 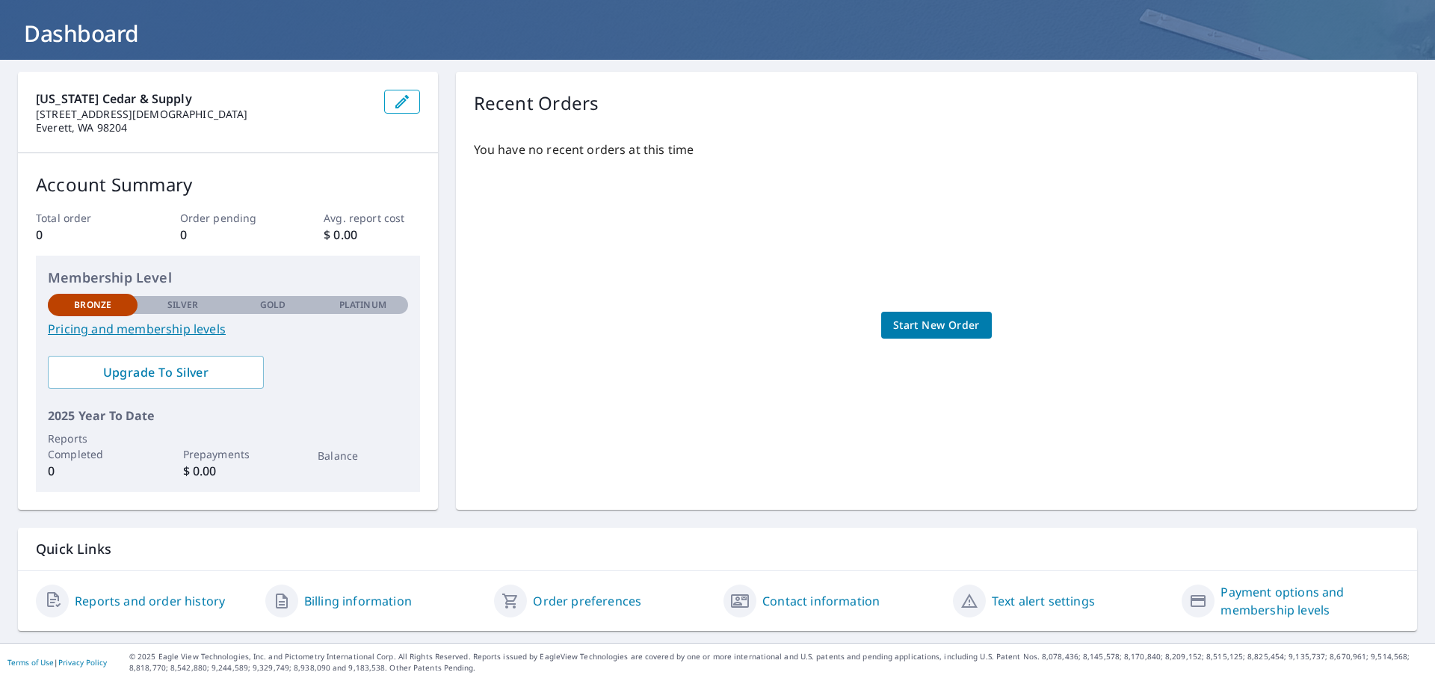 I want to click on span: Upgrade To Silver, so click(x=155, y=372).